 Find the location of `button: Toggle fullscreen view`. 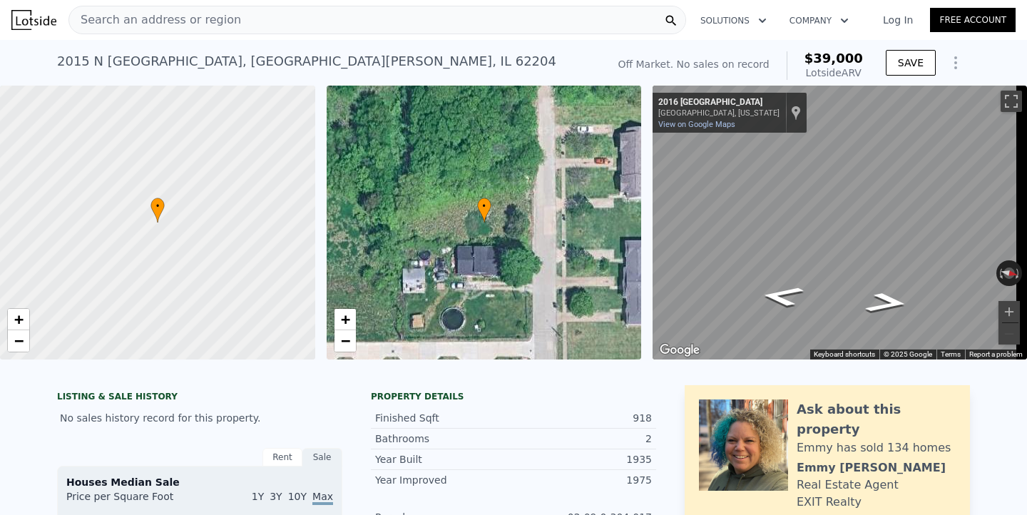

button: Toggle fullscreen view is located at coordinates (1011, 101).